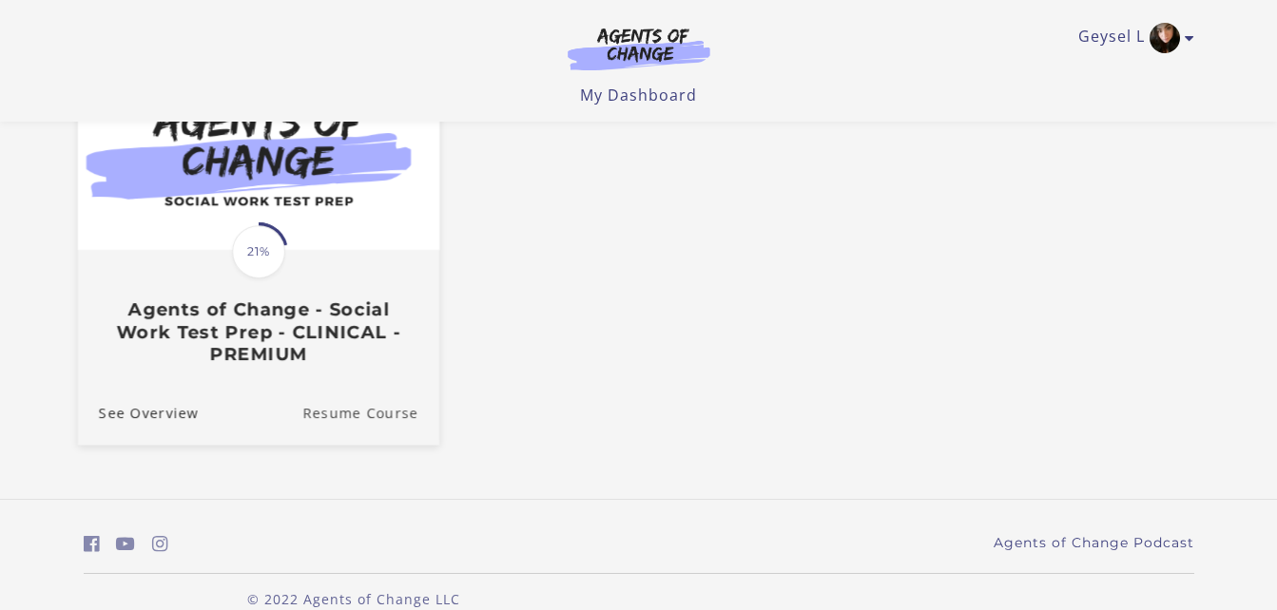 The width and height of the screenshot is (1277, 610). I want to click on a: https://www.youtube.com/c/AgentsofChangeTestPrepbyMeaganMitchell (Open in a new window), so click(125, 544).